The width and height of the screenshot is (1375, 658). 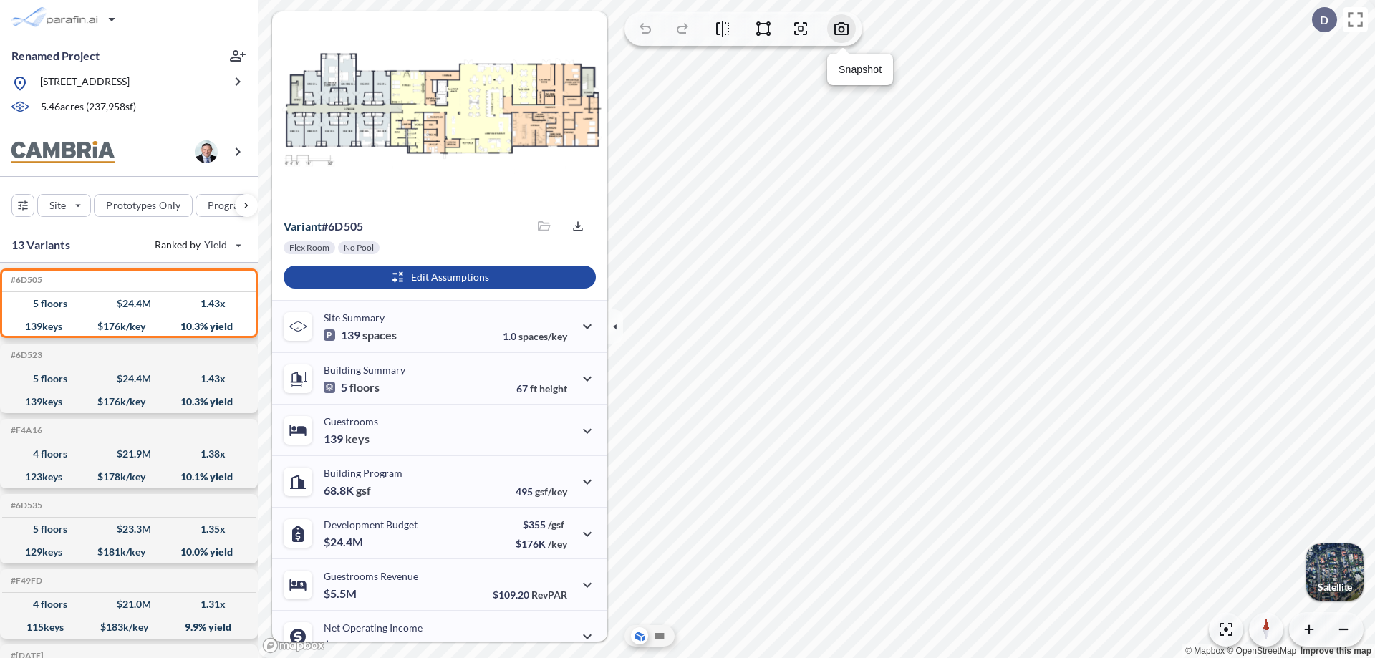 I want to click on p: Development Budget, so click(x=370, y=524).